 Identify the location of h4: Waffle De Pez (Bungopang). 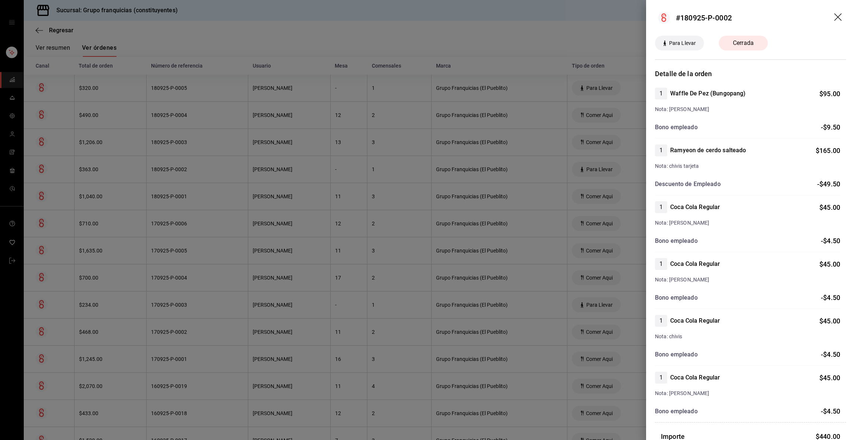
(707, 93).